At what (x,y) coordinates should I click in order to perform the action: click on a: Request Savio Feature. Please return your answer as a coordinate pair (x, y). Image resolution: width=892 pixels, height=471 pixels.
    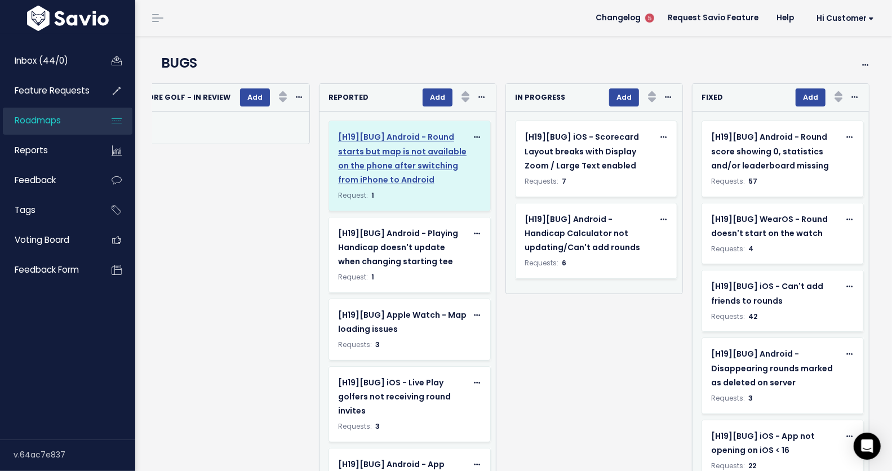
    Looking at the image, I should click on (712, 18).